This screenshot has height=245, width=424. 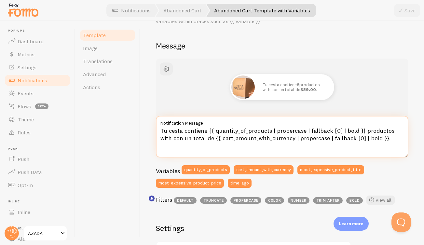 I want to click on span: Advanced, so click(x=94, y=74).